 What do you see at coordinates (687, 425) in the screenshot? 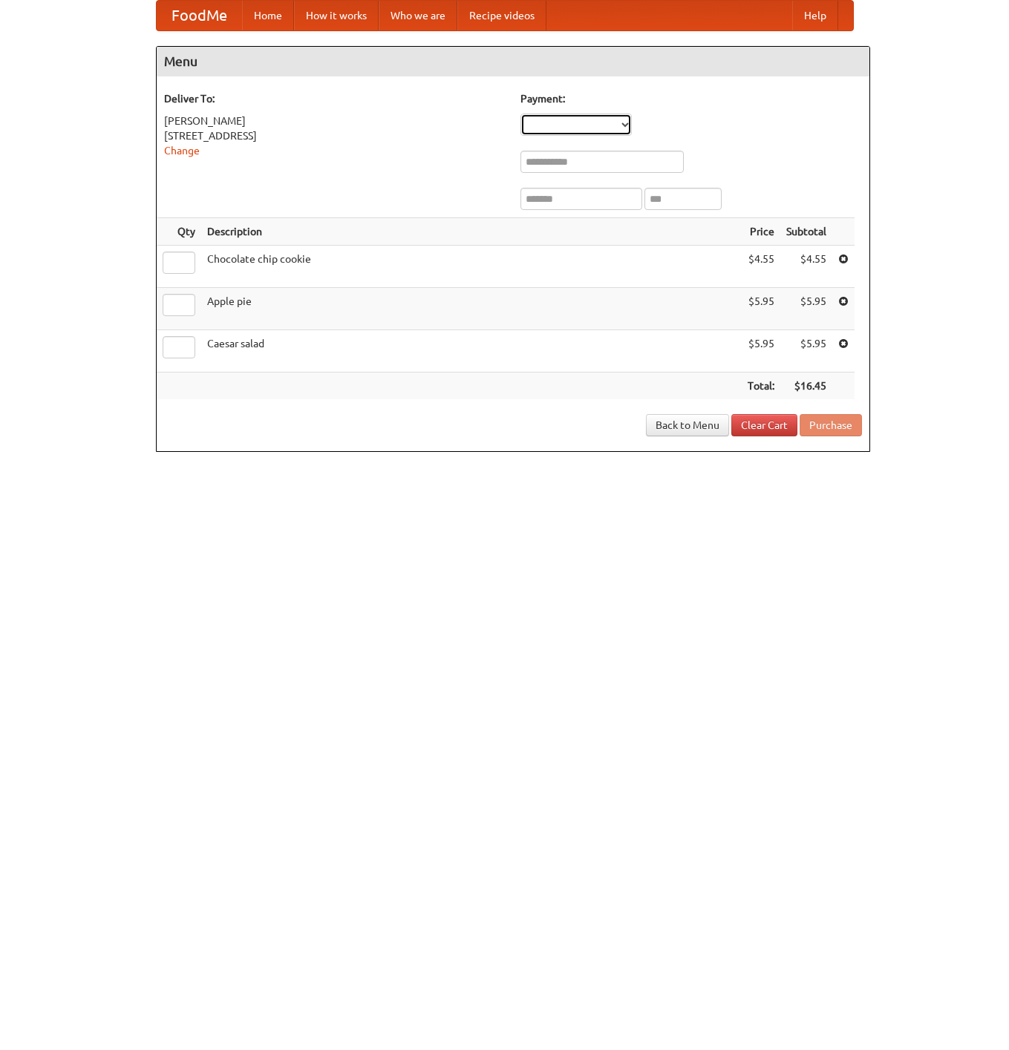
I see `a: Back to Menu` at bounding box center [687, 425].